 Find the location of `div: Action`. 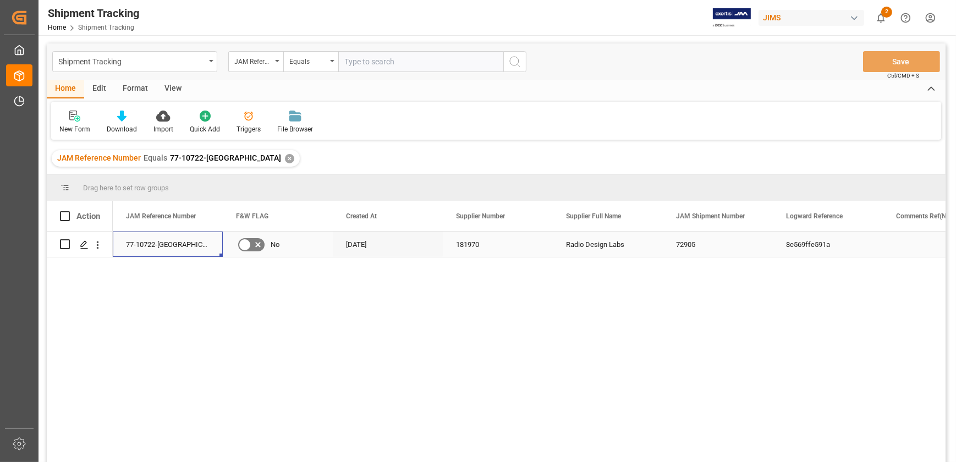

div: Action is located at coordinates (88, 216).